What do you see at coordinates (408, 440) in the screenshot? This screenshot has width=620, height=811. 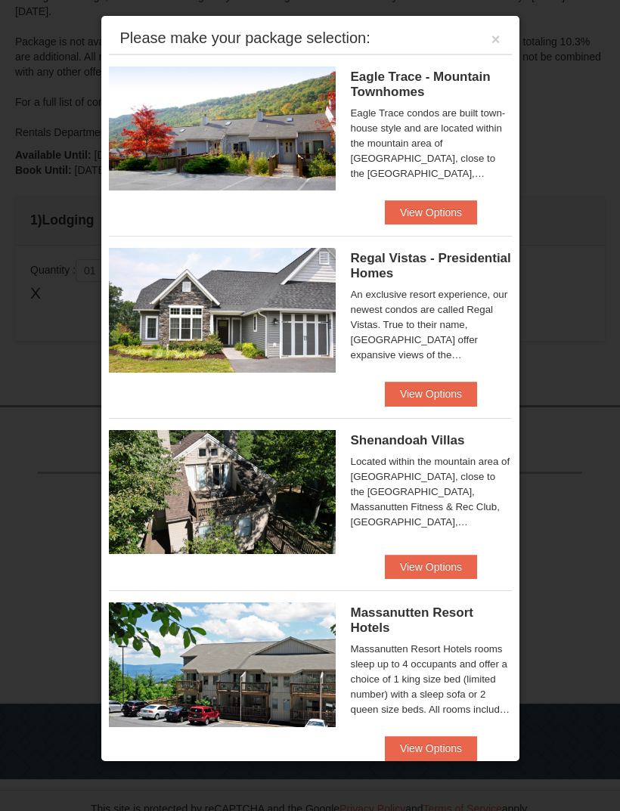 I see `span: Shenandoah Villas` at bounding box center [408, 440].